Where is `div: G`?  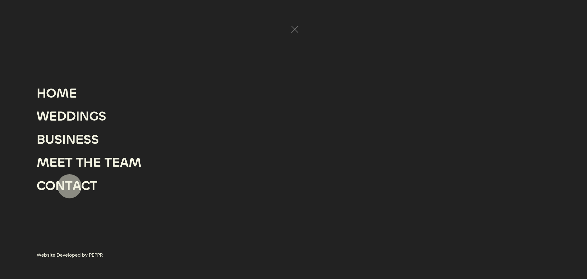
div: G is located at coordinates (94, 116).